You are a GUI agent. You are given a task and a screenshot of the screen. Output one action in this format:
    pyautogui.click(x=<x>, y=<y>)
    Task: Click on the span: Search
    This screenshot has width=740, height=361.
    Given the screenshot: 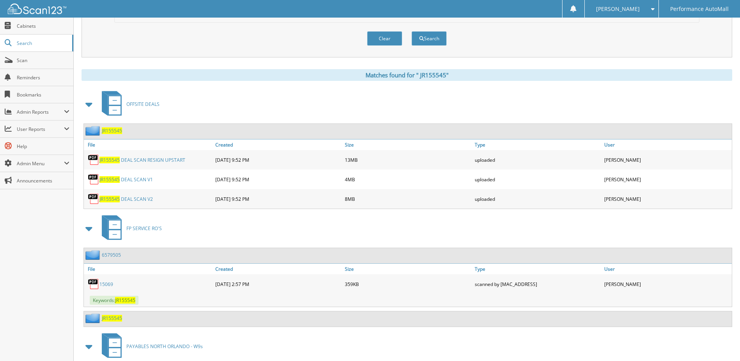 What is the action you would take?
    pyautogui.click(x=43, y=43)
    